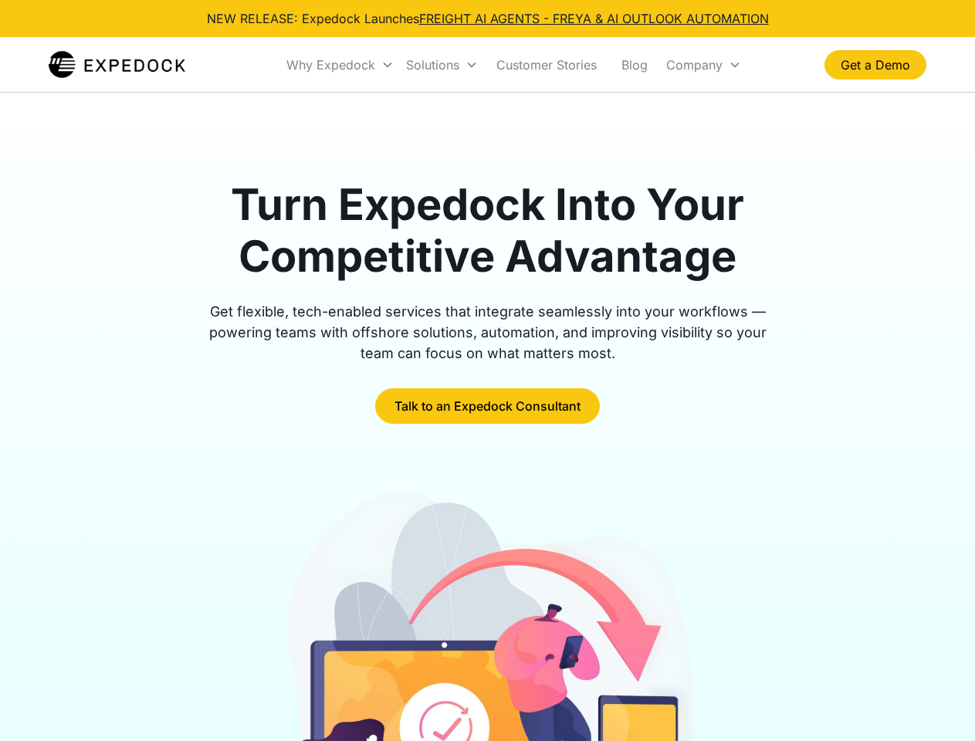  I want to click on a: FREIGHT AI AGENTS - FREYA & AI OUTLOOK AUTOMATION, so click(594, 19).